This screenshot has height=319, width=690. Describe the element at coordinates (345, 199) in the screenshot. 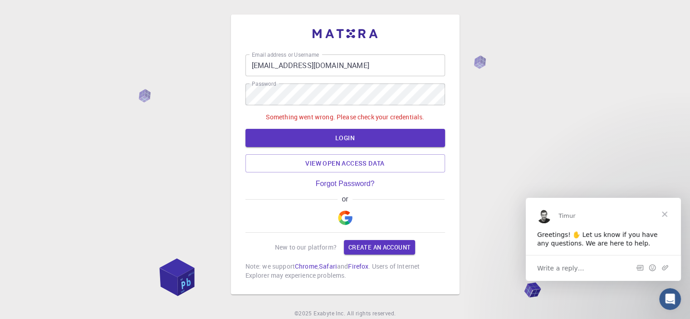

I see `span: or` at that location.